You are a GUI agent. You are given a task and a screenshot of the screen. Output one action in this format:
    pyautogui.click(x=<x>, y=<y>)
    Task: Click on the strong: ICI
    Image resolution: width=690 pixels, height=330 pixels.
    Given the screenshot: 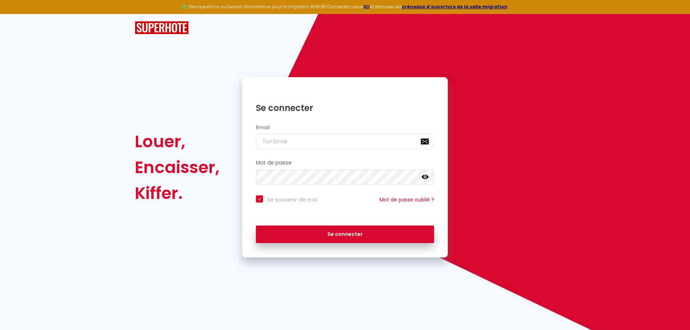 What is the action you would take?
    pyautogui.click(x=367, y=6)
    